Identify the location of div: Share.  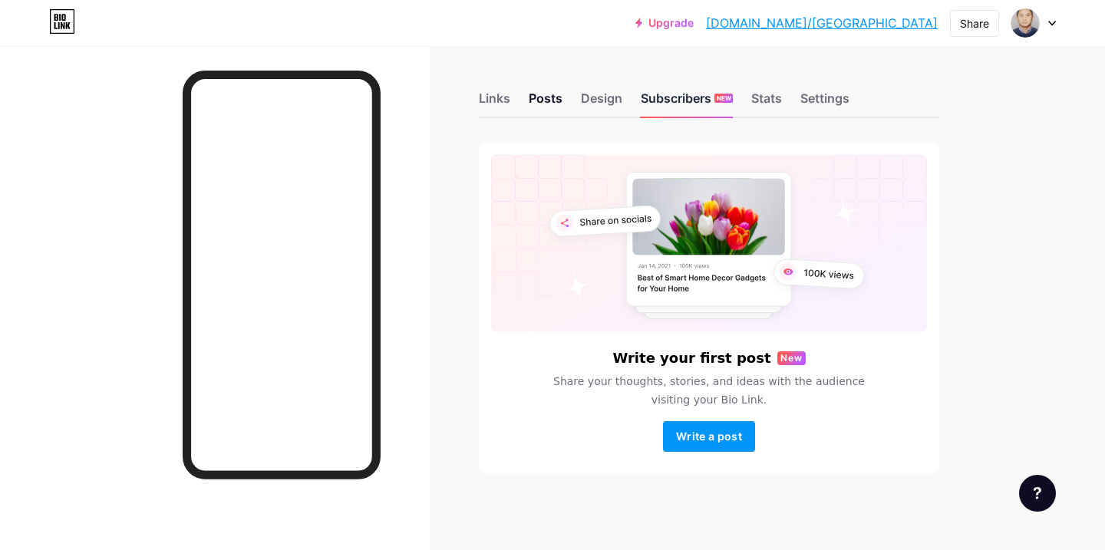
(974, 23).